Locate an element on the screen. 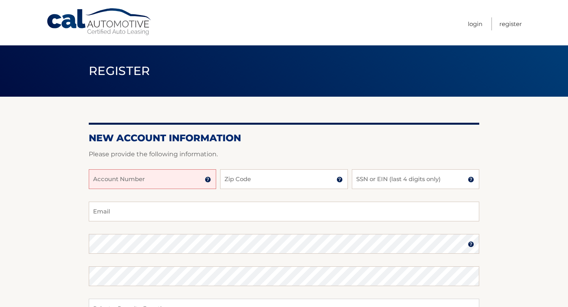  a: Login is located at coordinates (475, 24).